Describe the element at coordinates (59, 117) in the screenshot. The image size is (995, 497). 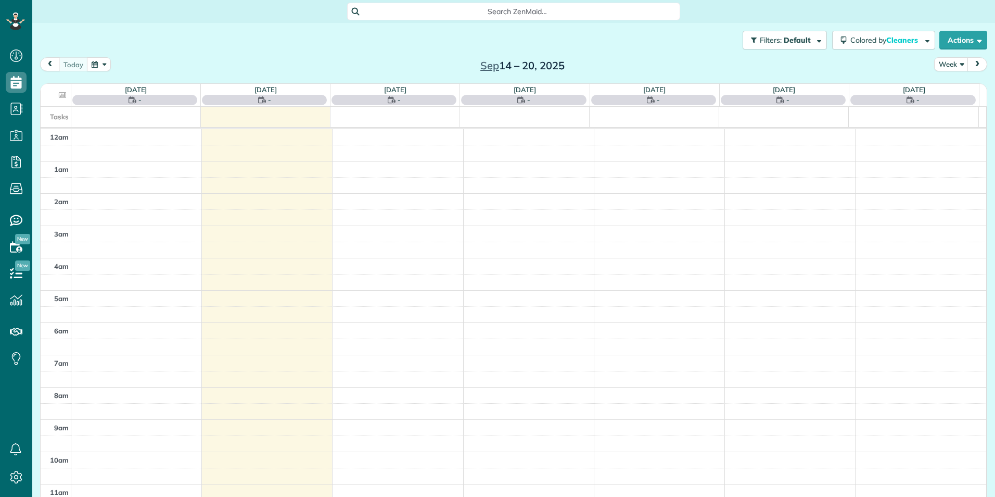
I see `span: Tasks` at that location.